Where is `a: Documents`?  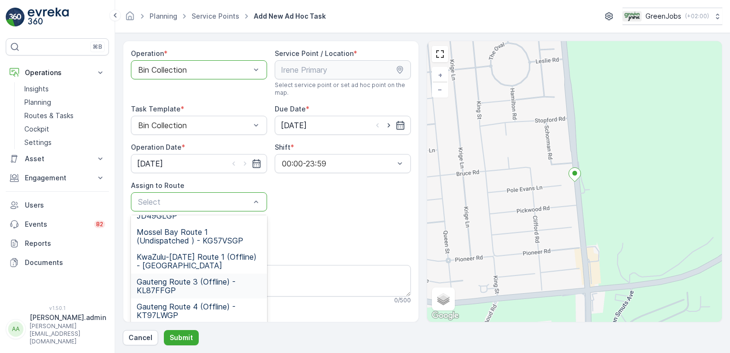 a: Documents is located at coordinates (57, 262).